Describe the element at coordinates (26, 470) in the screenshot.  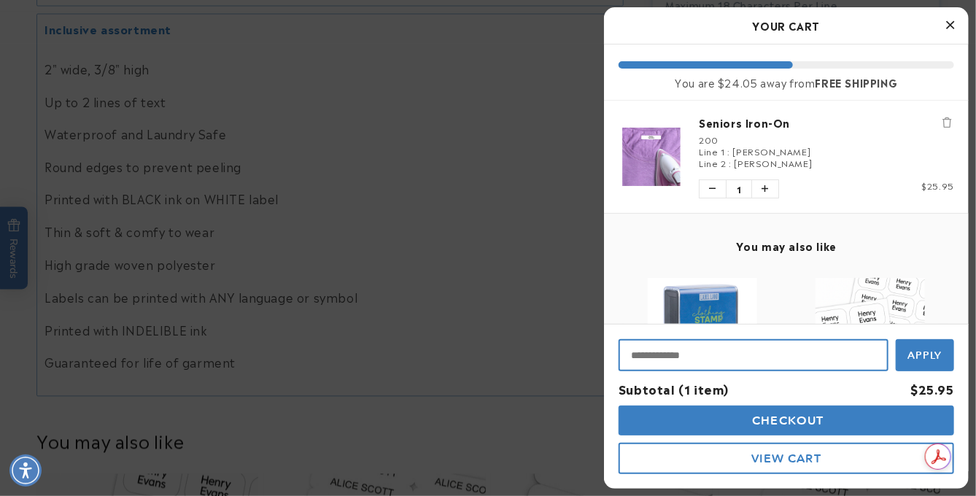
I see `div: Accessibility Menu` at that location.